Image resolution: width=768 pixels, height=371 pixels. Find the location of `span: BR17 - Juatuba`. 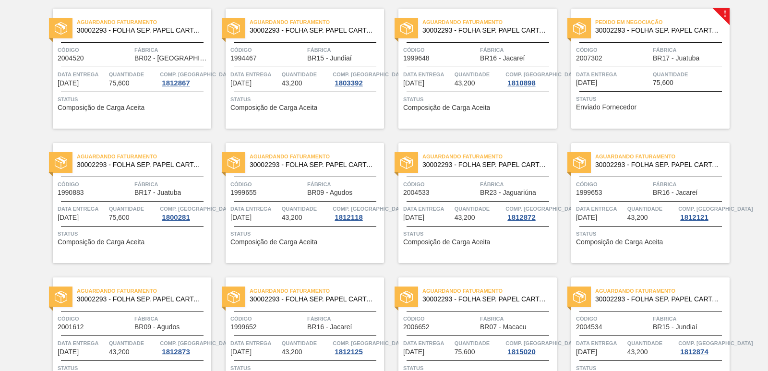

span: BR17 - Juatuba is located at coordinates (676, 58).